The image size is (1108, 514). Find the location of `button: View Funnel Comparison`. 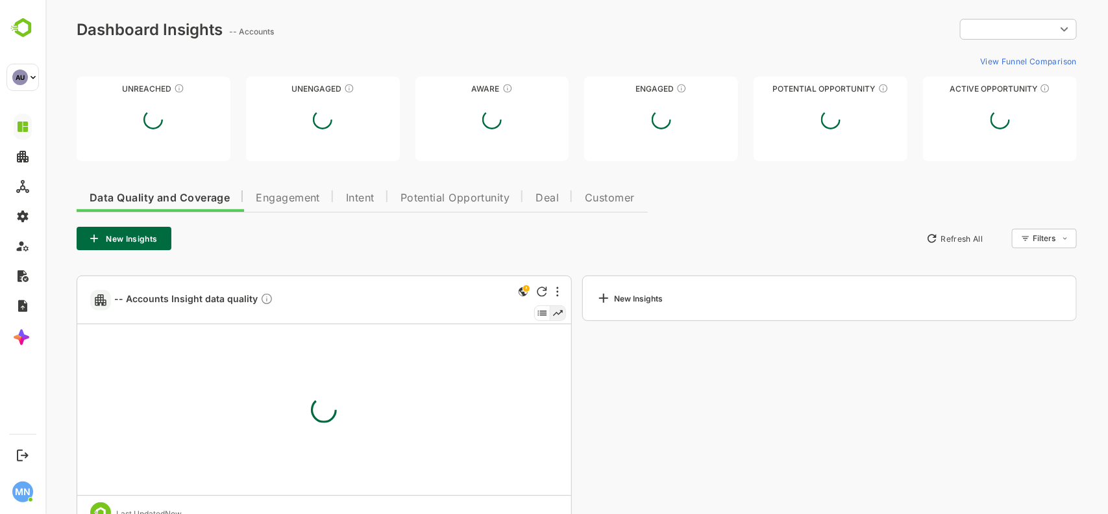

button: View Funnel Comparison is located at coordinates (981, 61).